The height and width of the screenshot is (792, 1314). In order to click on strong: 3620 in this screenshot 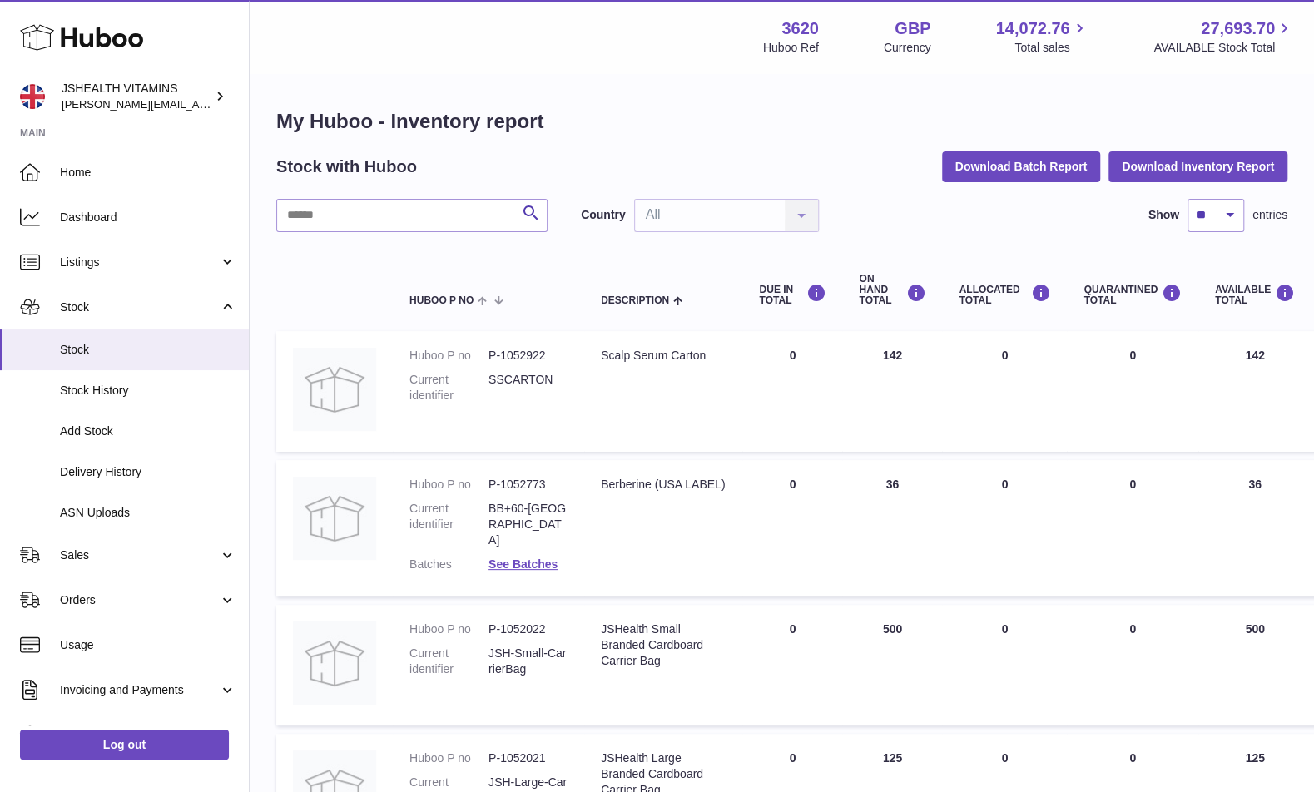, I will do `click(800, 28)`.